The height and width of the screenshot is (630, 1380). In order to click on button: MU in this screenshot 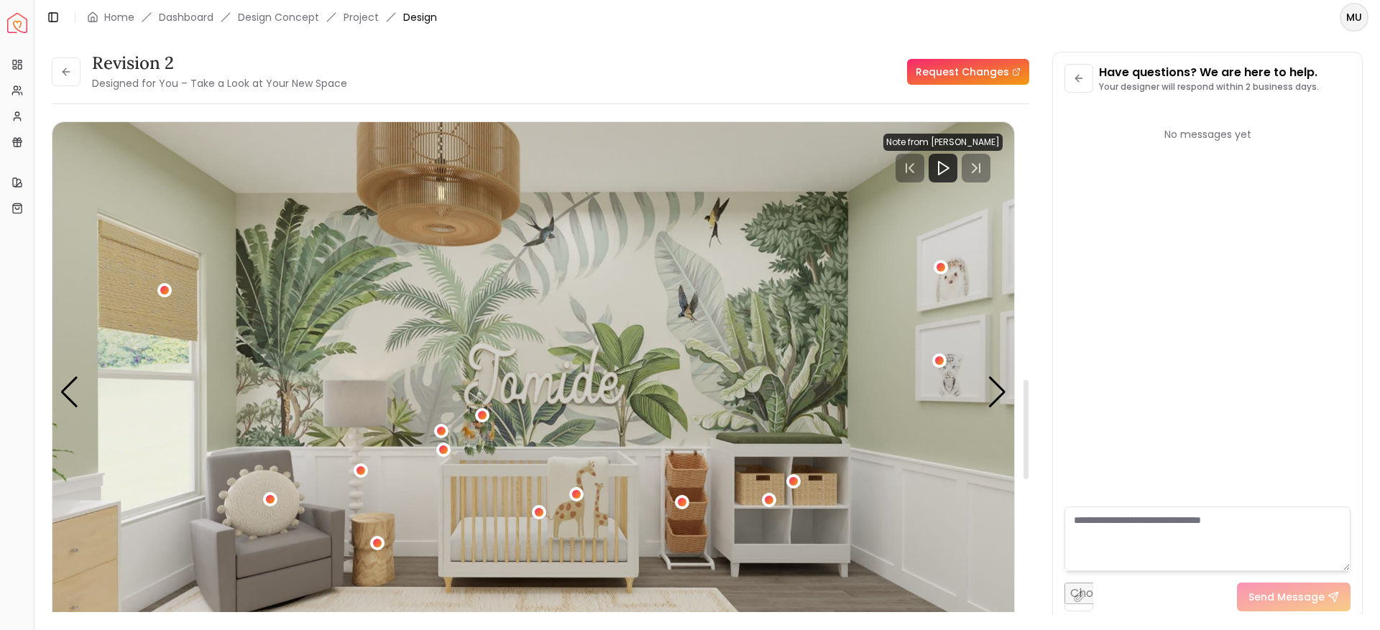, I will do `click(1354, 17)`.